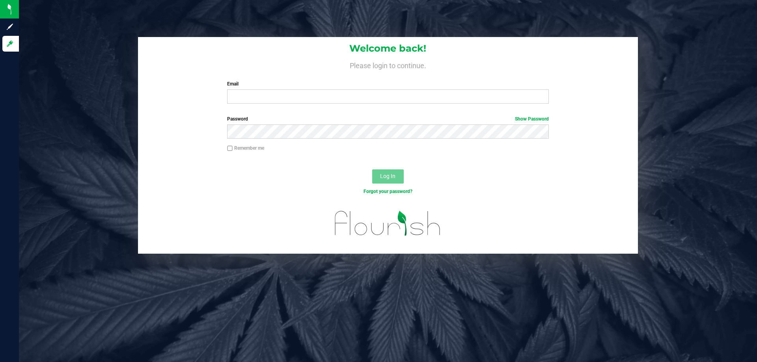 The width and height of the screenshot is (757, 362). I want to click on a: Forgot your password?, so click(388, 192).